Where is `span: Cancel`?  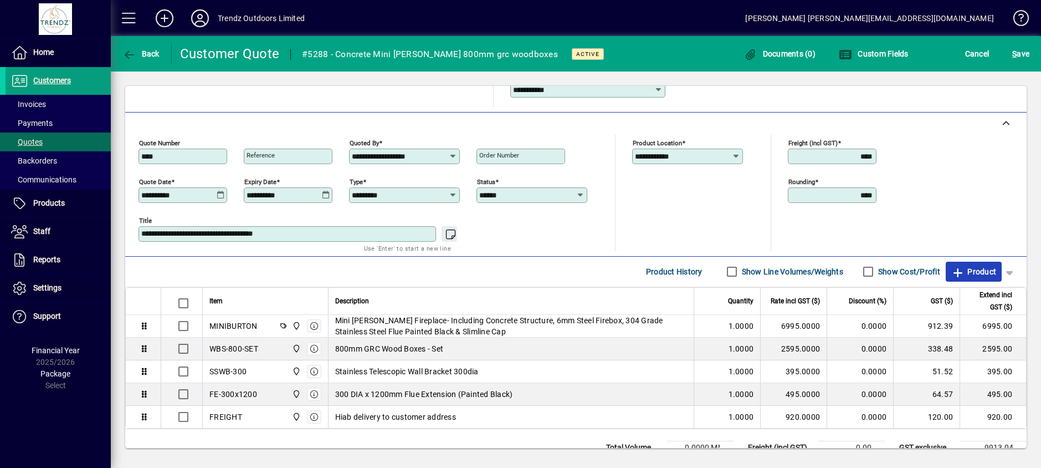 span: Cancel is located at coordinates (978, 54).